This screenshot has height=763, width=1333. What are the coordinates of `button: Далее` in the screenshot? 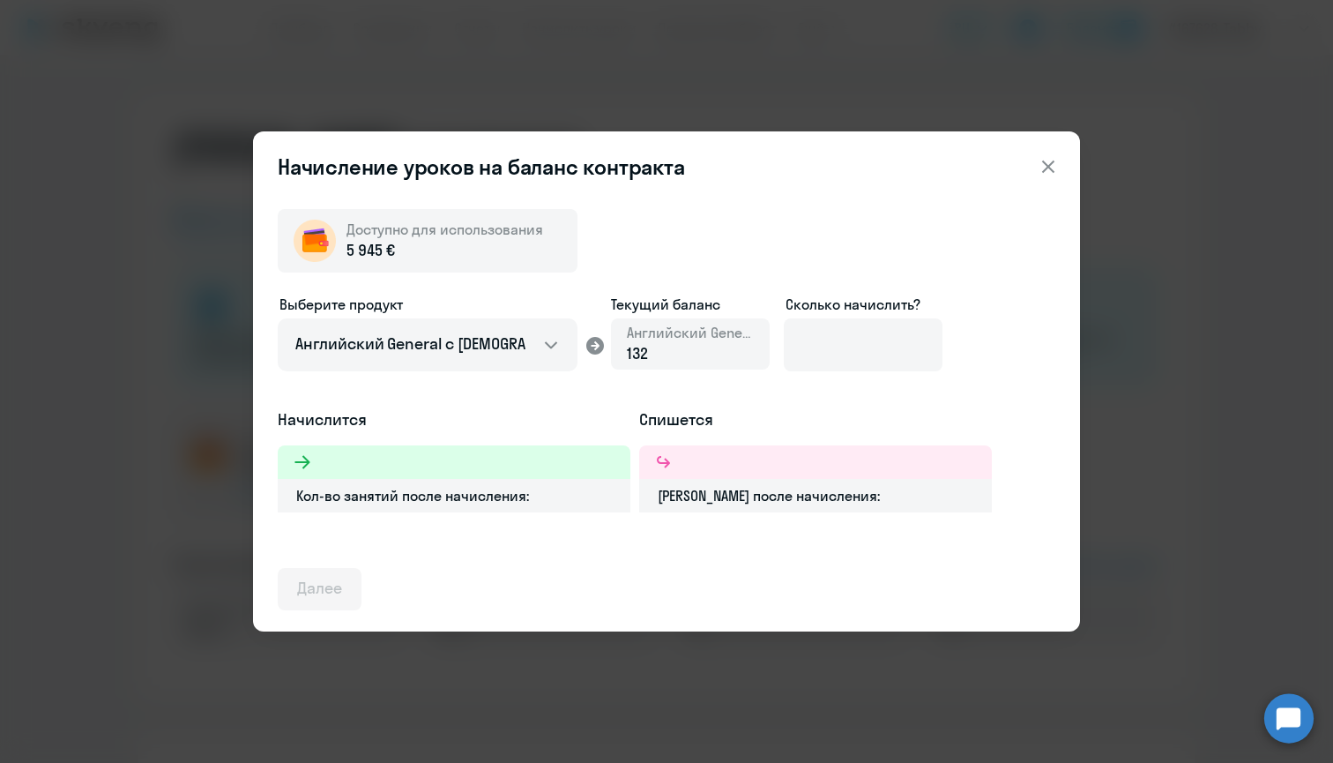 It's located at (319, 589).